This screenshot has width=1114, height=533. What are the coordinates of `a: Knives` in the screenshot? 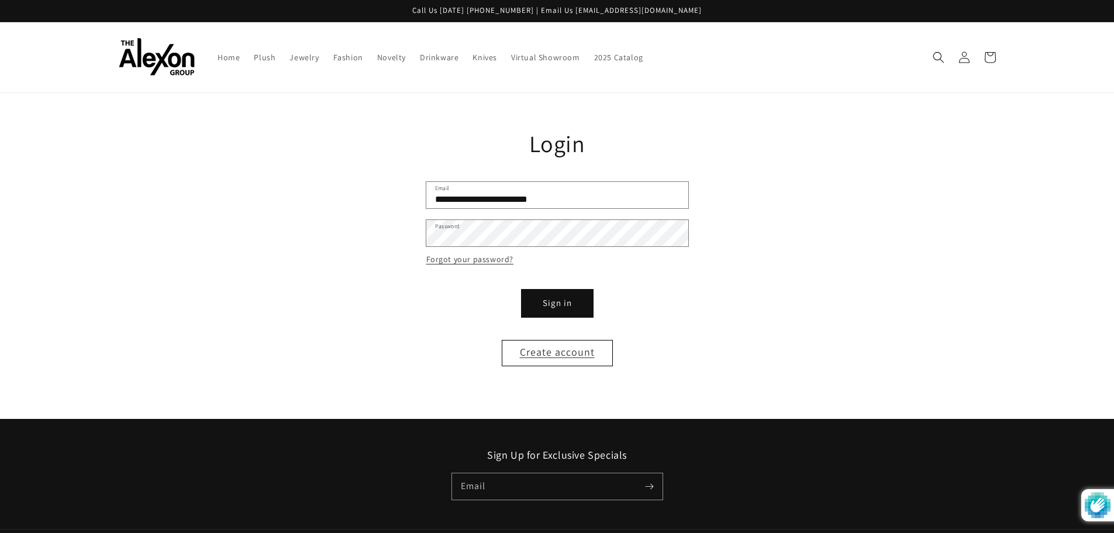 It's located at (485, 57).